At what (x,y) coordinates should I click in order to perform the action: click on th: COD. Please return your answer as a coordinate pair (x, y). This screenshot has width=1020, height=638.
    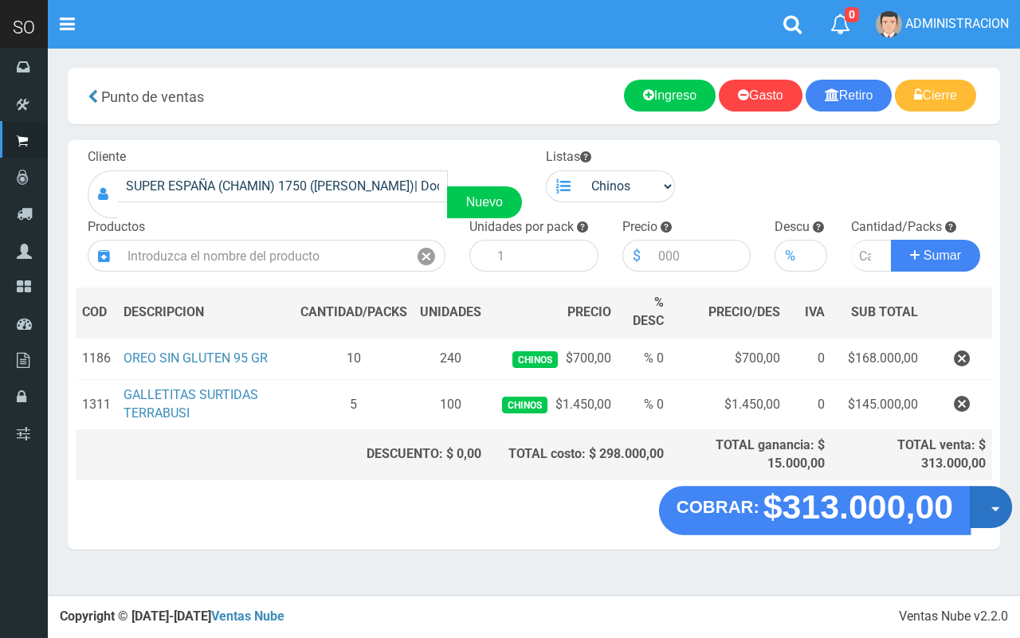
    Looking at the image, I should click on (96, 312).